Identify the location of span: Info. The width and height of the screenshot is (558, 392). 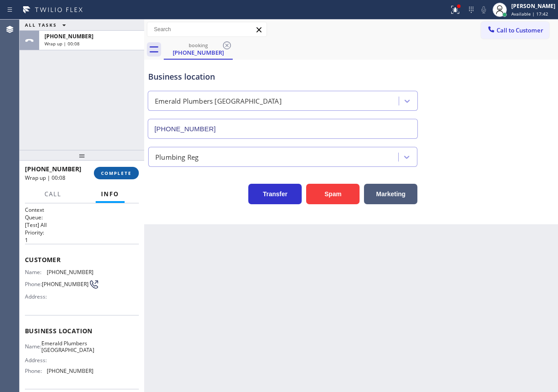
(110, 194).